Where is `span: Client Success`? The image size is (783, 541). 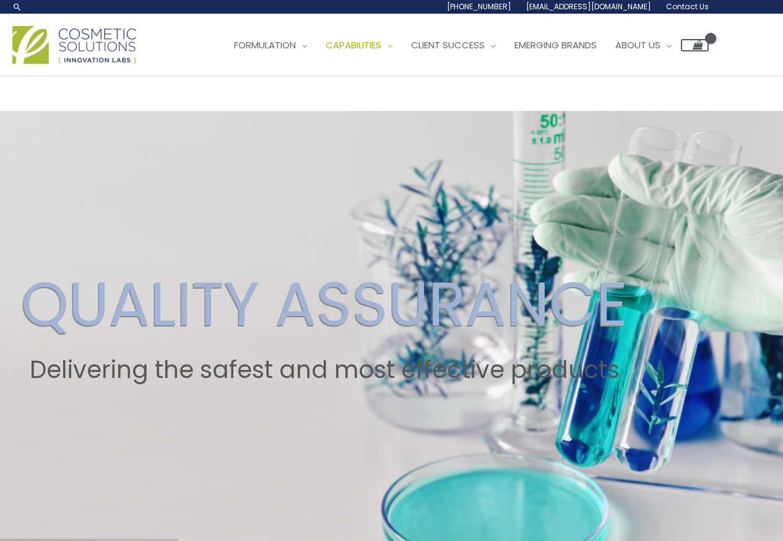 span: Client Success is located at coordinates (448, 45).